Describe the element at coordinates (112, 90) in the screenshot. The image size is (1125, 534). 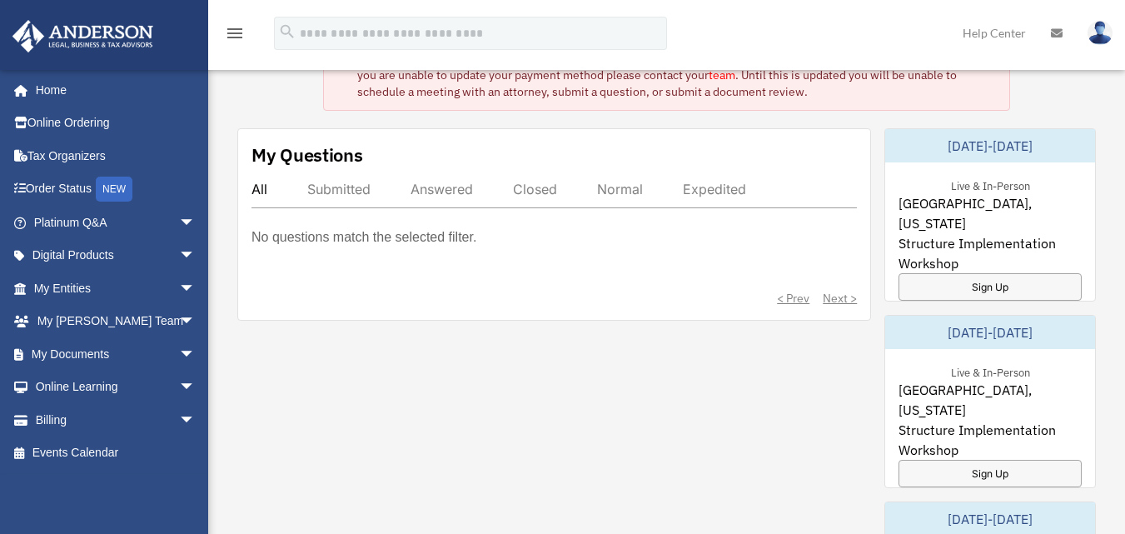
I see `a: Home` at that location.